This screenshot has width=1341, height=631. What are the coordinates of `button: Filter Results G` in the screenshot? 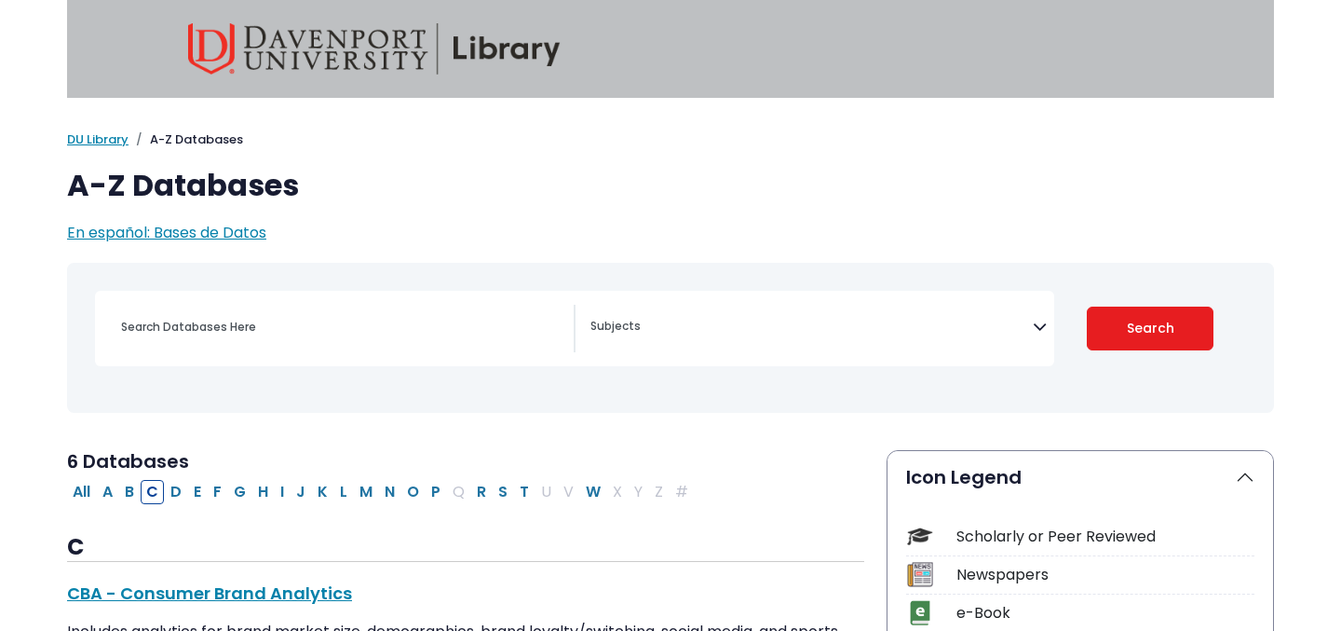 It's located at (239, 492).